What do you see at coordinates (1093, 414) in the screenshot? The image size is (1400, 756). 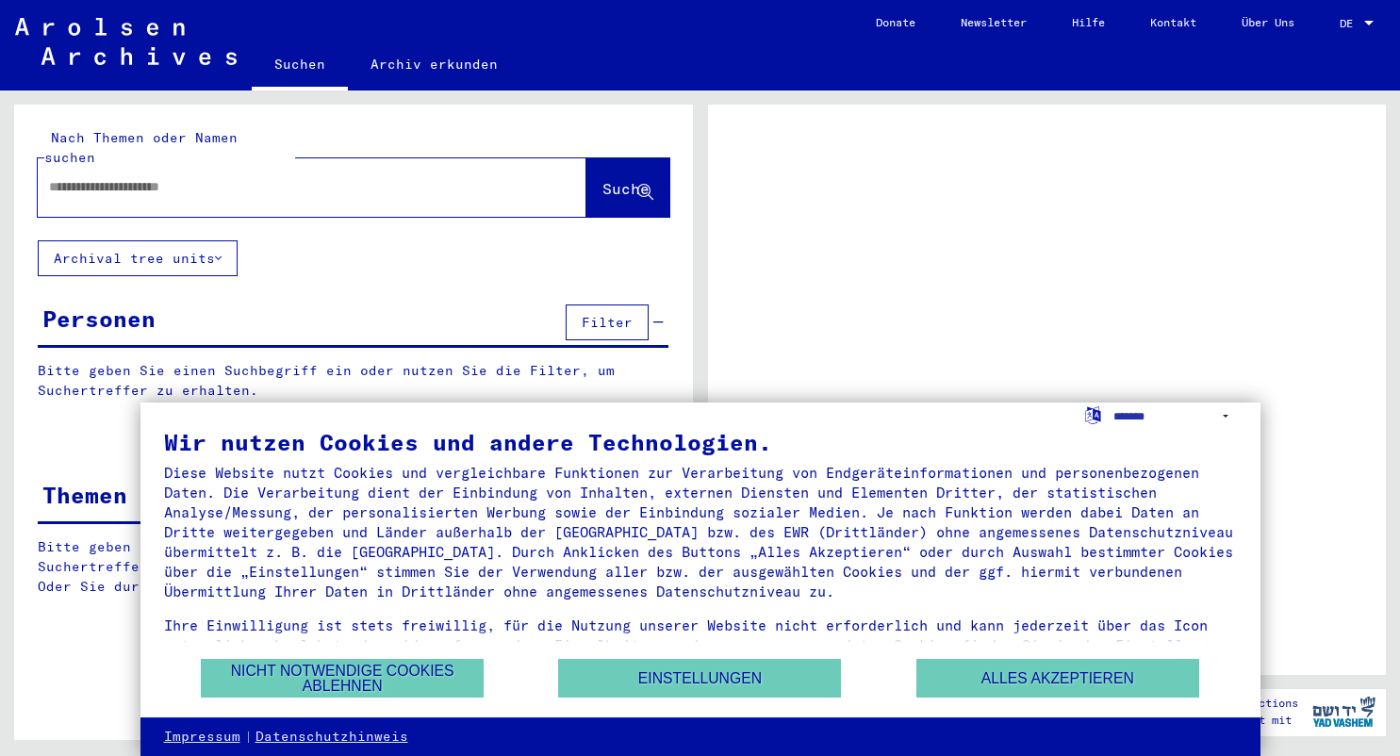 I see `label: Sprache auswählen` at bounding box center [1093, 414].